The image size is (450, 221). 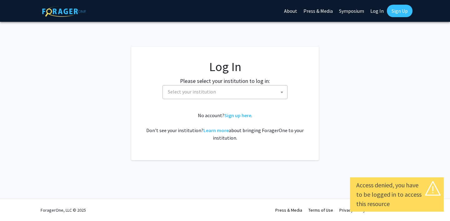 What do you see at coordinates (352, 210) in the screenshot?
I see `a: Privacy Policy` at bounding box center [352, 210].